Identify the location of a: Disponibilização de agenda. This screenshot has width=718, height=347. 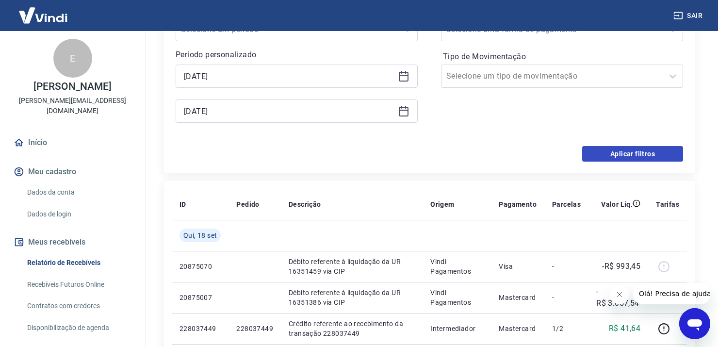
(78, 328).